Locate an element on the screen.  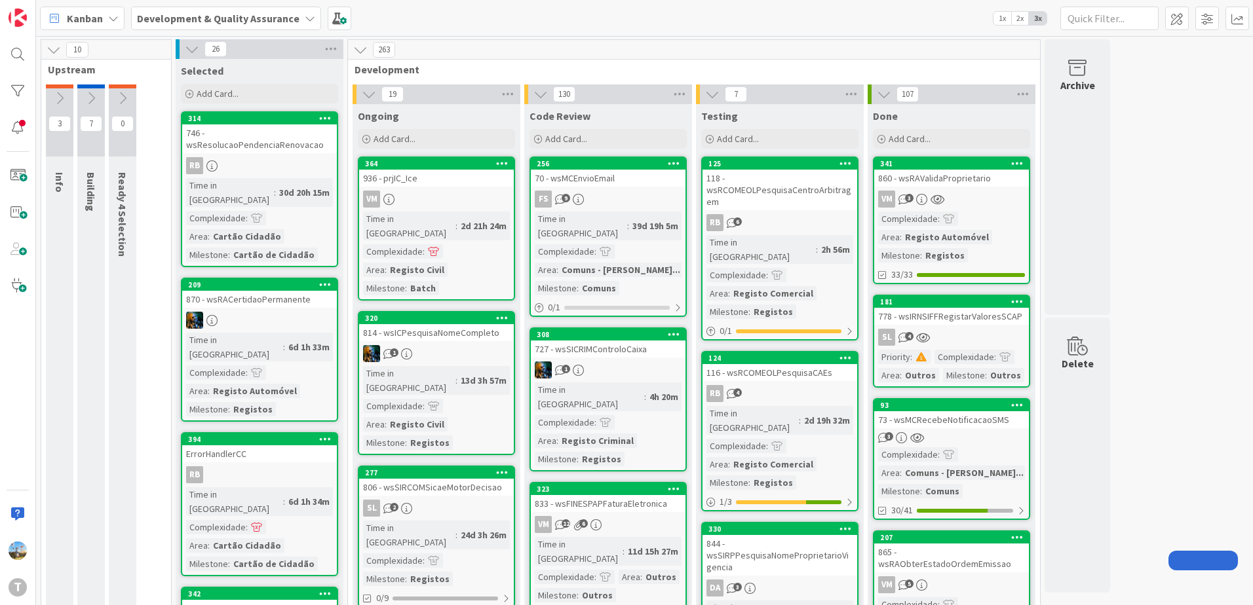
span: 26 is located at coordinates (216, 49).